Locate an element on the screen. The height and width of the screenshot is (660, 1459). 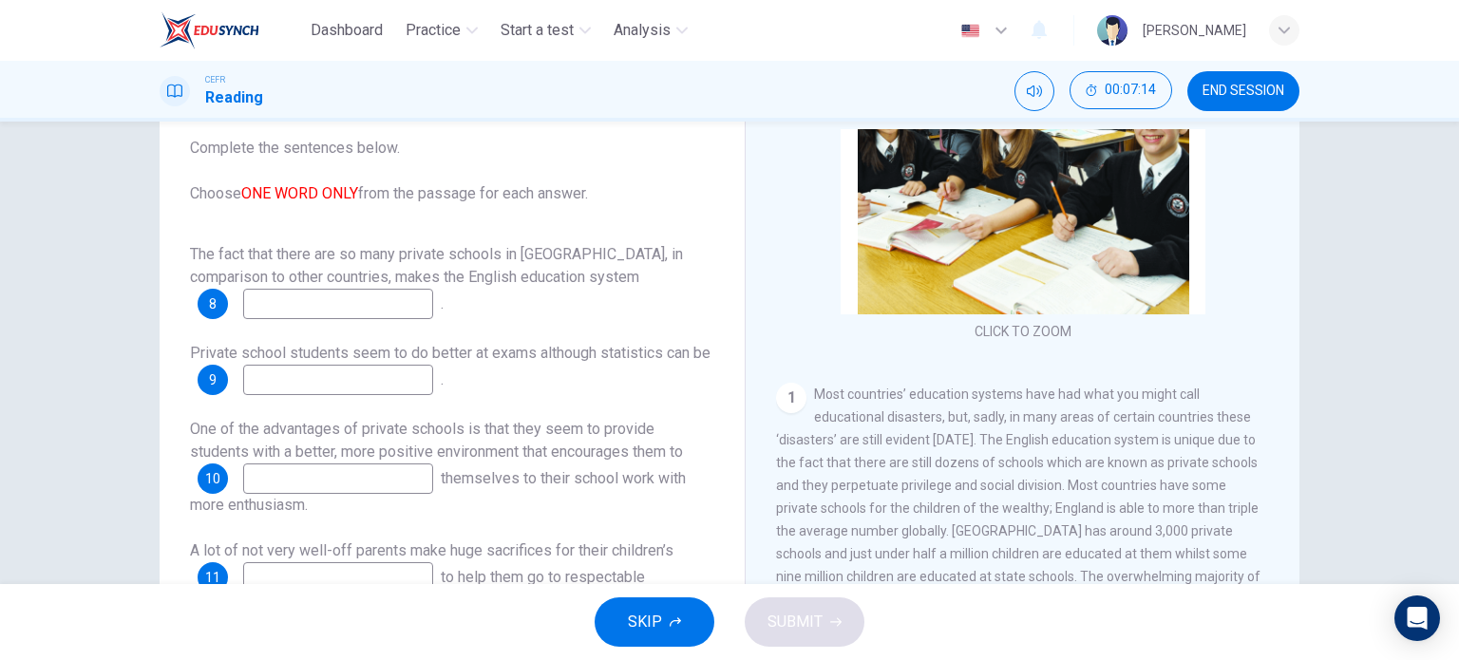
span: Analysis is located at coordinates (642, 30).